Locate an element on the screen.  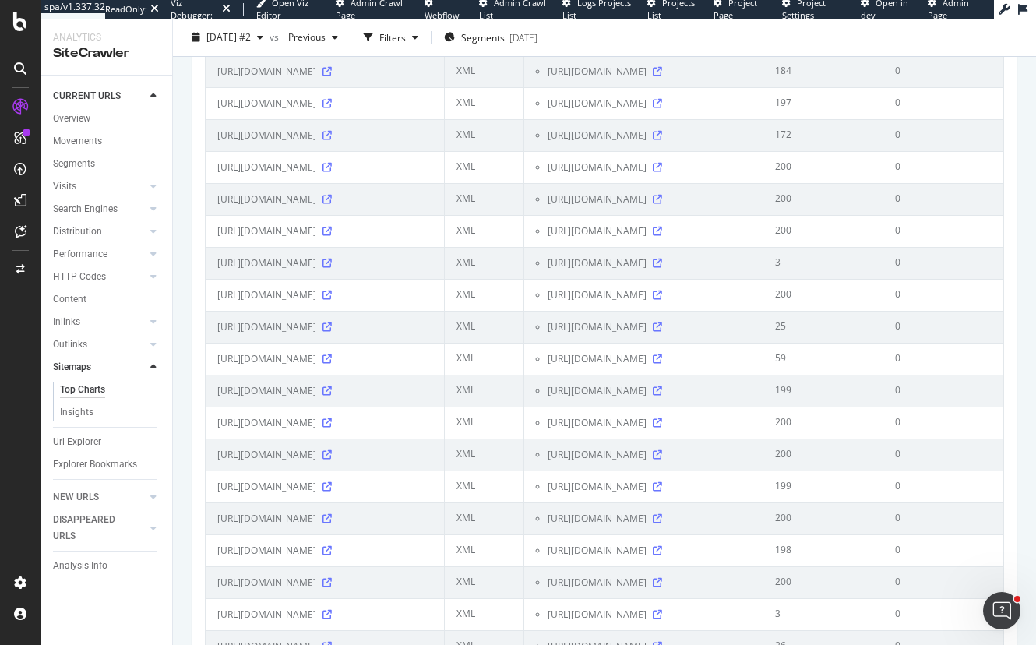
div: HTTP Codes is located at coordinates (79, 277).